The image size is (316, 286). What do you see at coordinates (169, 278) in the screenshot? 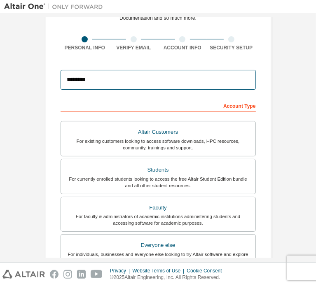
I see `p: © 2025 Altair Engineering, Inc. All Rights Reserved.` at bounding box center [169, 278].